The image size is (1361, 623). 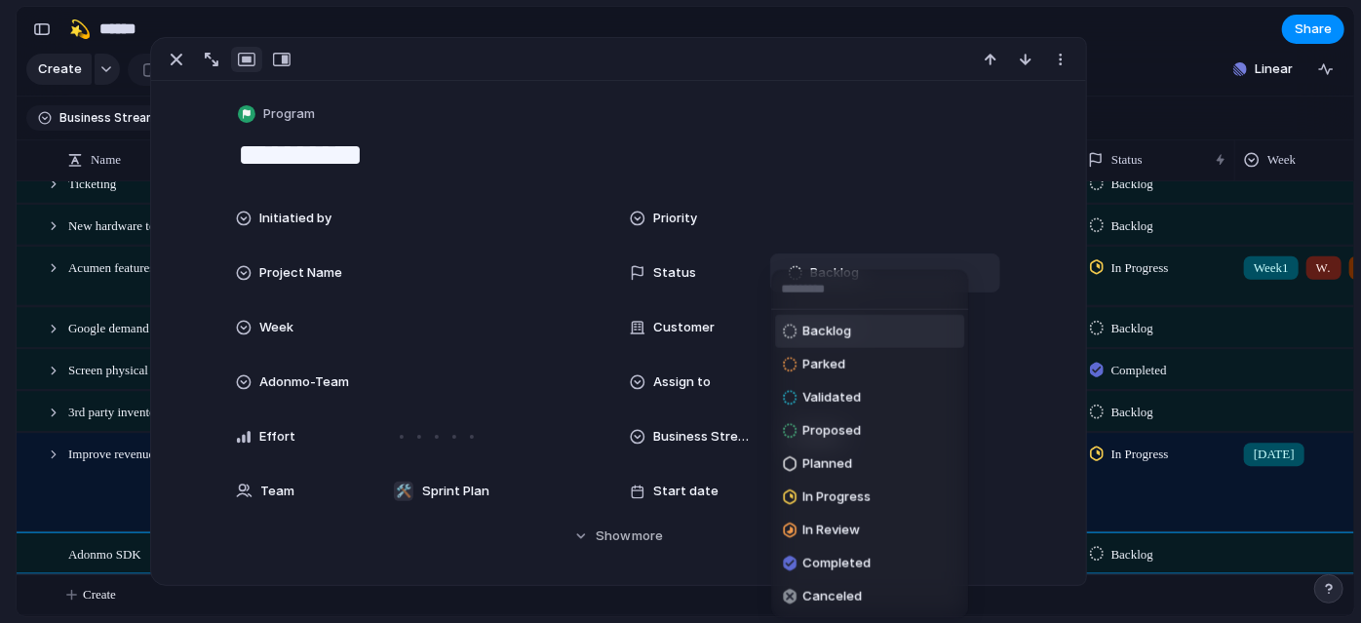 What do you see at coordinates (832, 398) in the screenshot?
I see `span: Validated` at bounding box center [832, 398].